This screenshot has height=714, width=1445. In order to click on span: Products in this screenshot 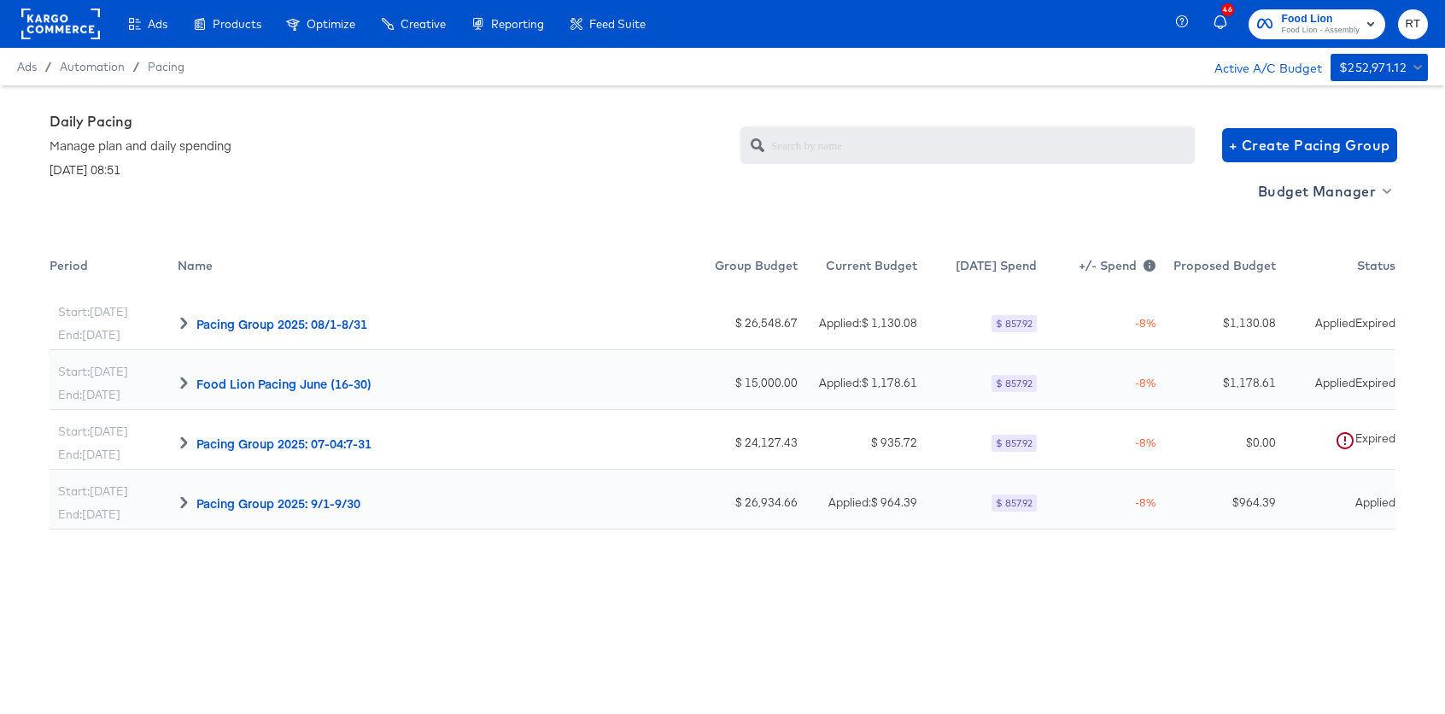, I will do `click(237, 24)`.